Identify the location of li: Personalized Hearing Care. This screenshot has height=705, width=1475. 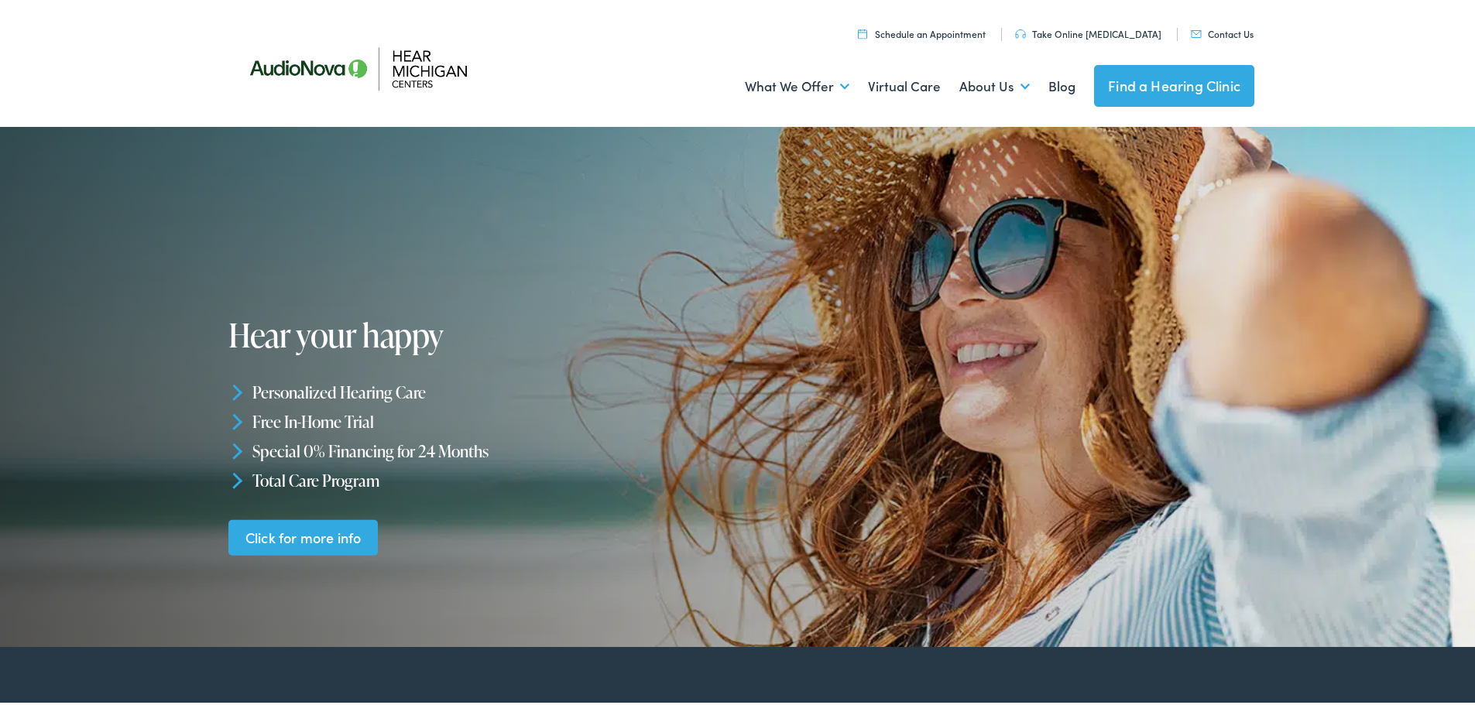
(486, 389).